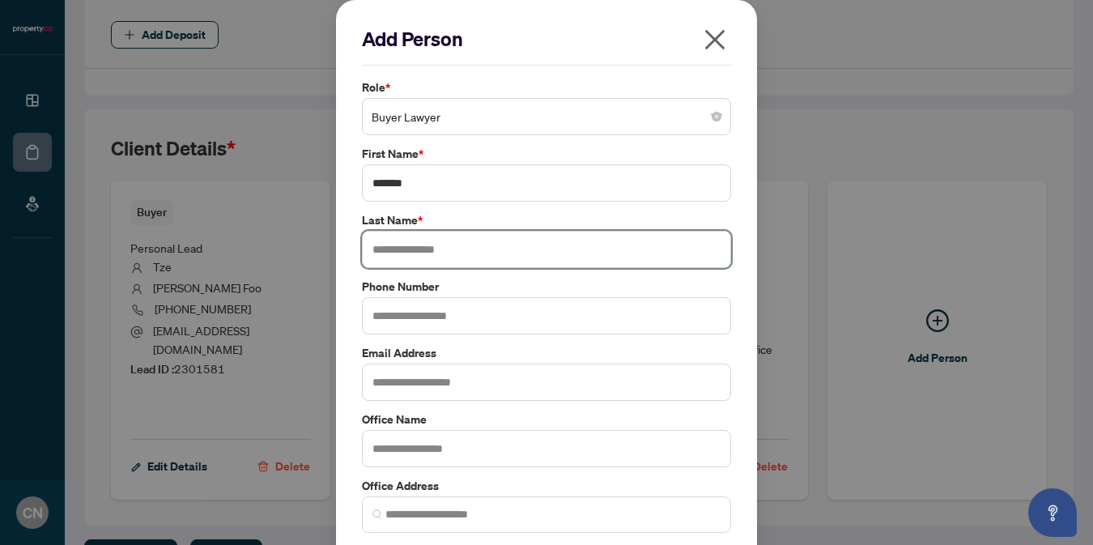 The width and height of the screenshot is (1093, 545). What do you see at coordinates (377, 514) in the screenshot?
I see `img: search_icon` at bounding box center [377, 514].